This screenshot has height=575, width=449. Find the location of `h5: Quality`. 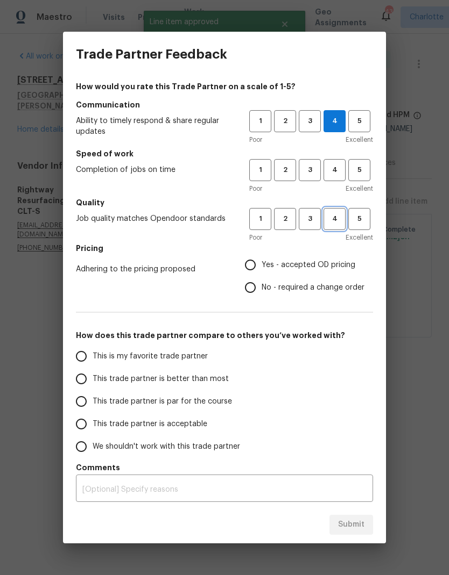

h5: Quality is located at coordinates (224, 203).